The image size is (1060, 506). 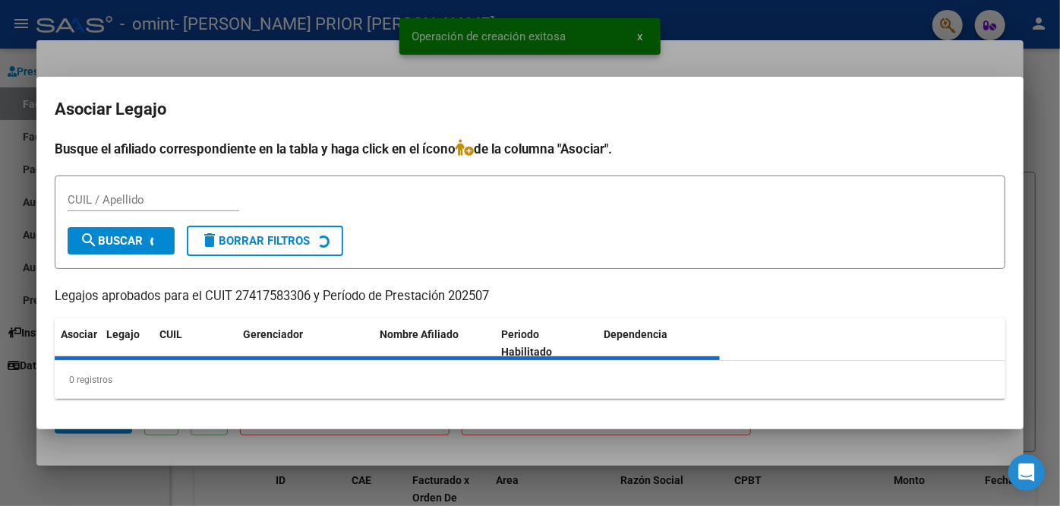 What do you see at coordinates (1027, 472) in the screenshot?
I see `div: Open Intercom Messenger` at bounding box center [1027, 472].